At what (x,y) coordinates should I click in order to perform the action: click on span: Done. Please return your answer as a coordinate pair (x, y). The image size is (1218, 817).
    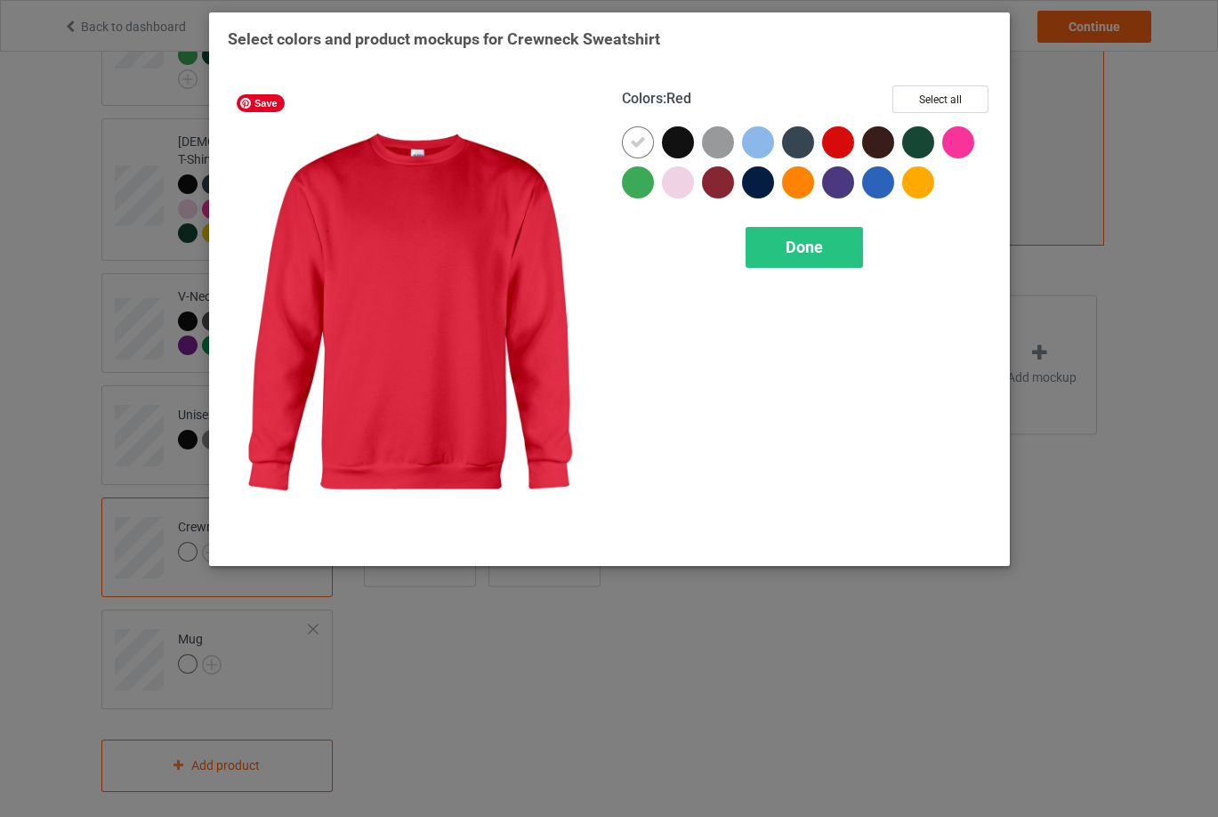
    Looking at the image, I should click on (804, 246).